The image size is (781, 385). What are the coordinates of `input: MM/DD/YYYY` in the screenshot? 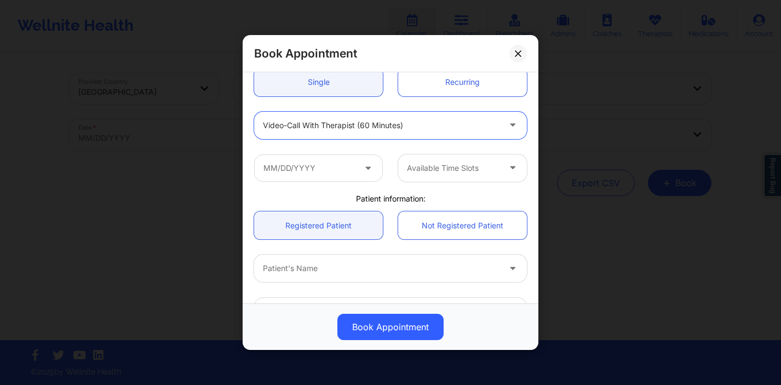 It's located at (318, 168).